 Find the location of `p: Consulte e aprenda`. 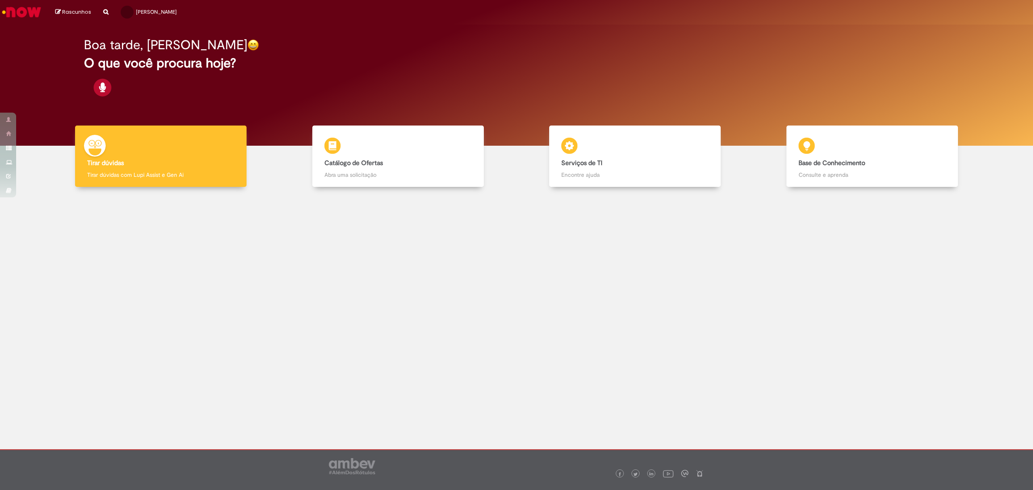

p: Consulte e aprenda is located at coordinates (872, 175).